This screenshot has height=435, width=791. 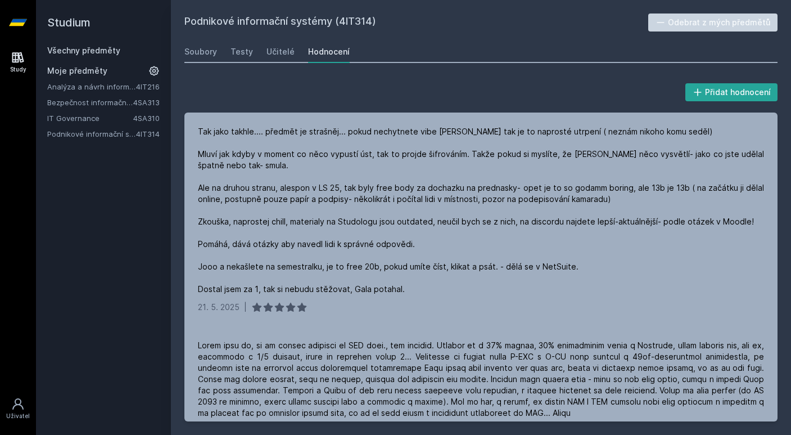 I want to click on a: 4IT314, so click(x=148, y=134).